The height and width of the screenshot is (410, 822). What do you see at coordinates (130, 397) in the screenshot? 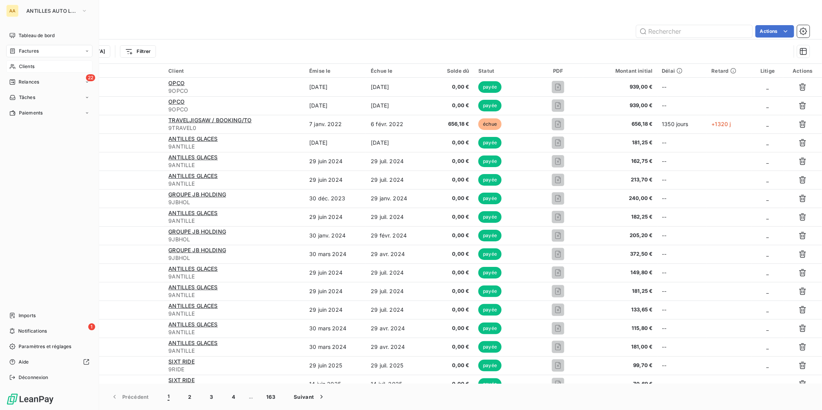
I see `button: Précédent` at bounding box center [130, 397].